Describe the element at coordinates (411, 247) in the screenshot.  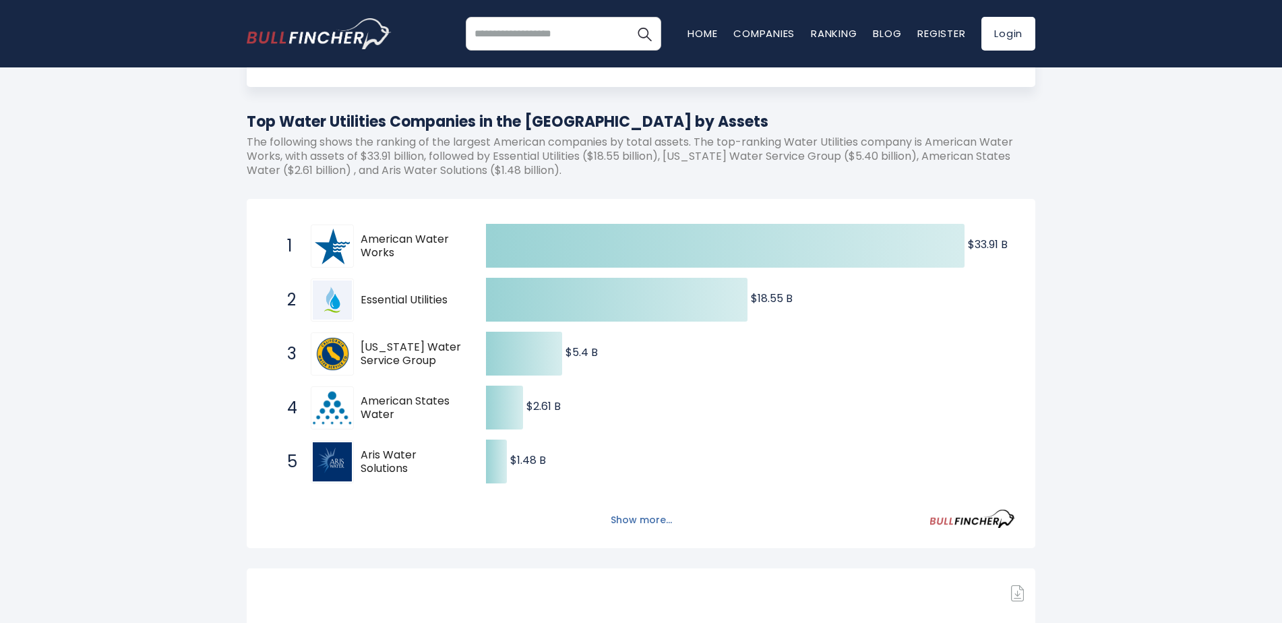
I see `span: American Water Works` at that location.